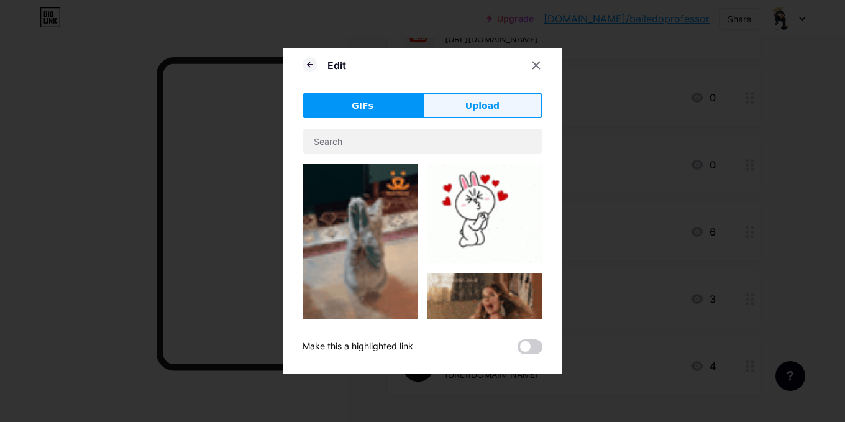  What do you see at coordinates (362, 106) in the screenshot?
I see `button: GIFs` at bounding box center [362, 106].